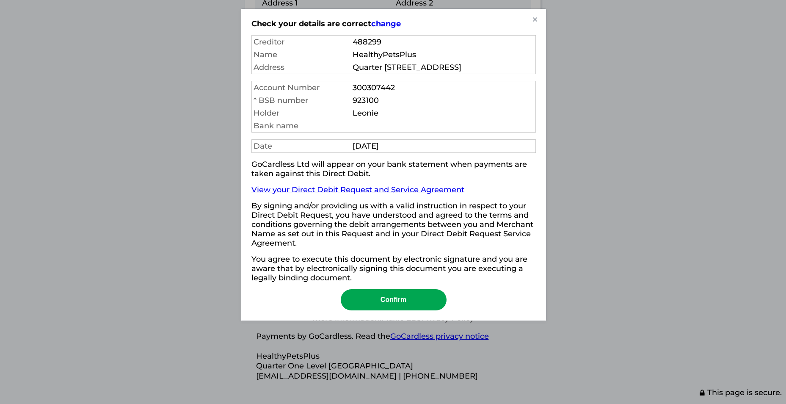  I want to click on td: * BSB number, so click(301, 100).